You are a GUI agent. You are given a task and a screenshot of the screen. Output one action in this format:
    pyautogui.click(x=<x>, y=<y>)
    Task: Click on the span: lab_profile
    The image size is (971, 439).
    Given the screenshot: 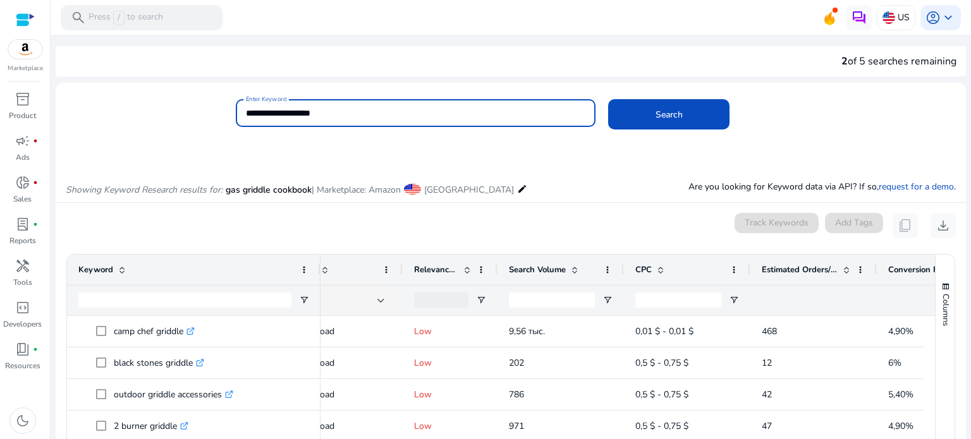 What is the action you would take?
    pyautogui.click(x=23, y=224)
    